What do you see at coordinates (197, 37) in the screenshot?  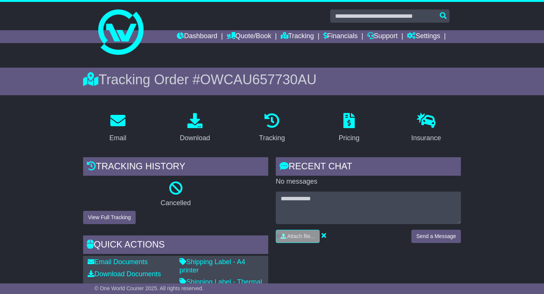 I see `a: Dashboard` at bounding box center [197, 37].